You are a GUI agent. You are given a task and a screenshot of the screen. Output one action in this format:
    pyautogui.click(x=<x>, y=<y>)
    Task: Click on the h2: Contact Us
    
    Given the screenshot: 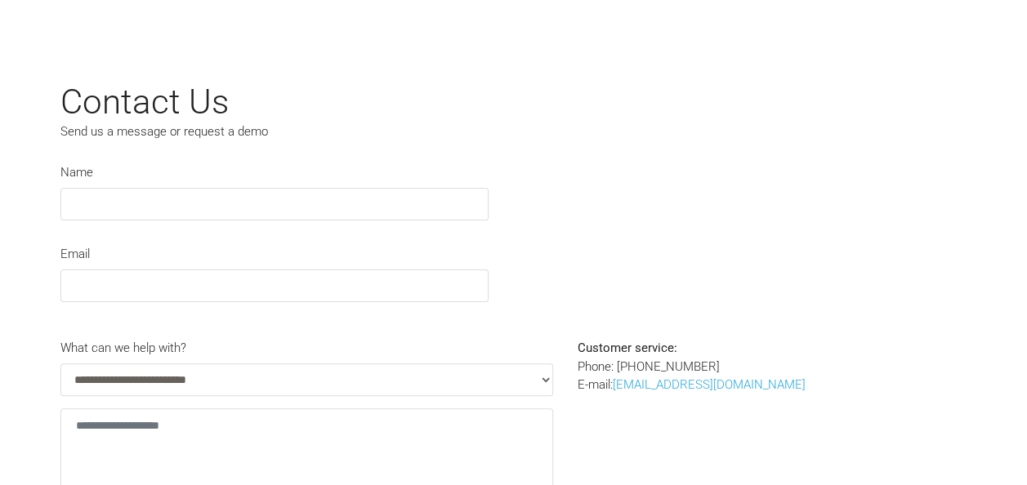 What is the action you would take?
    pyautogui.click(x=436, y=102)
    